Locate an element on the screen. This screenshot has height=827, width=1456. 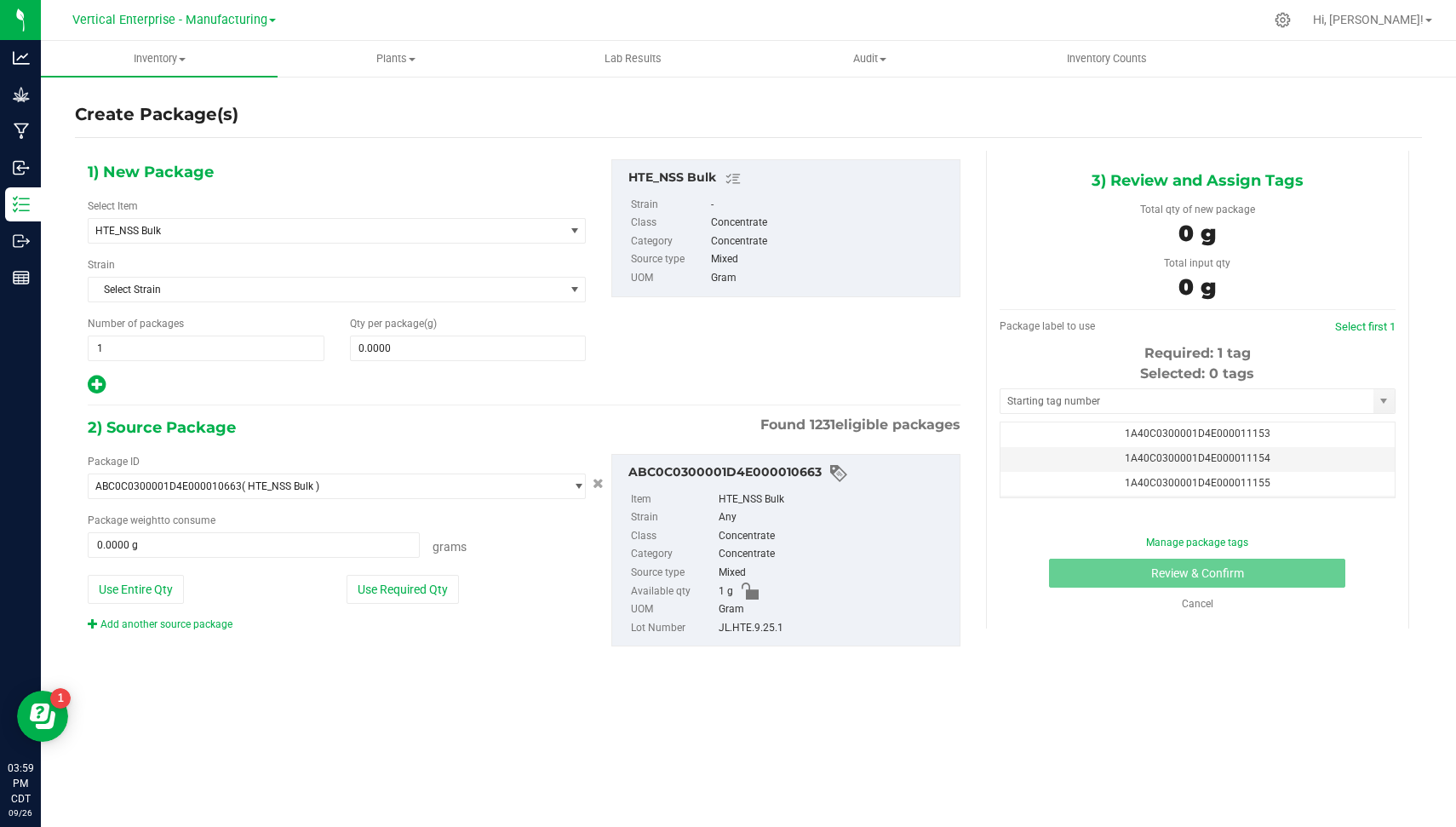
a: Plants is located at coordinates (396, 59).